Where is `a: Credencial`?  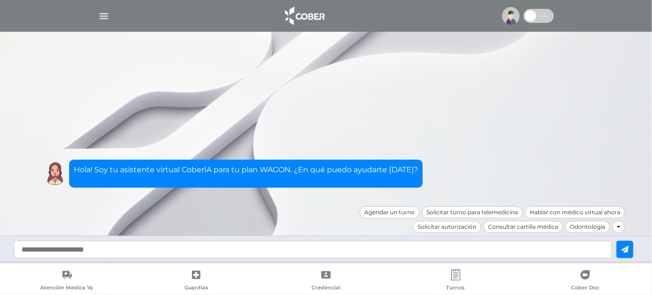 a: Credencial is located at coordinates (326, 281).